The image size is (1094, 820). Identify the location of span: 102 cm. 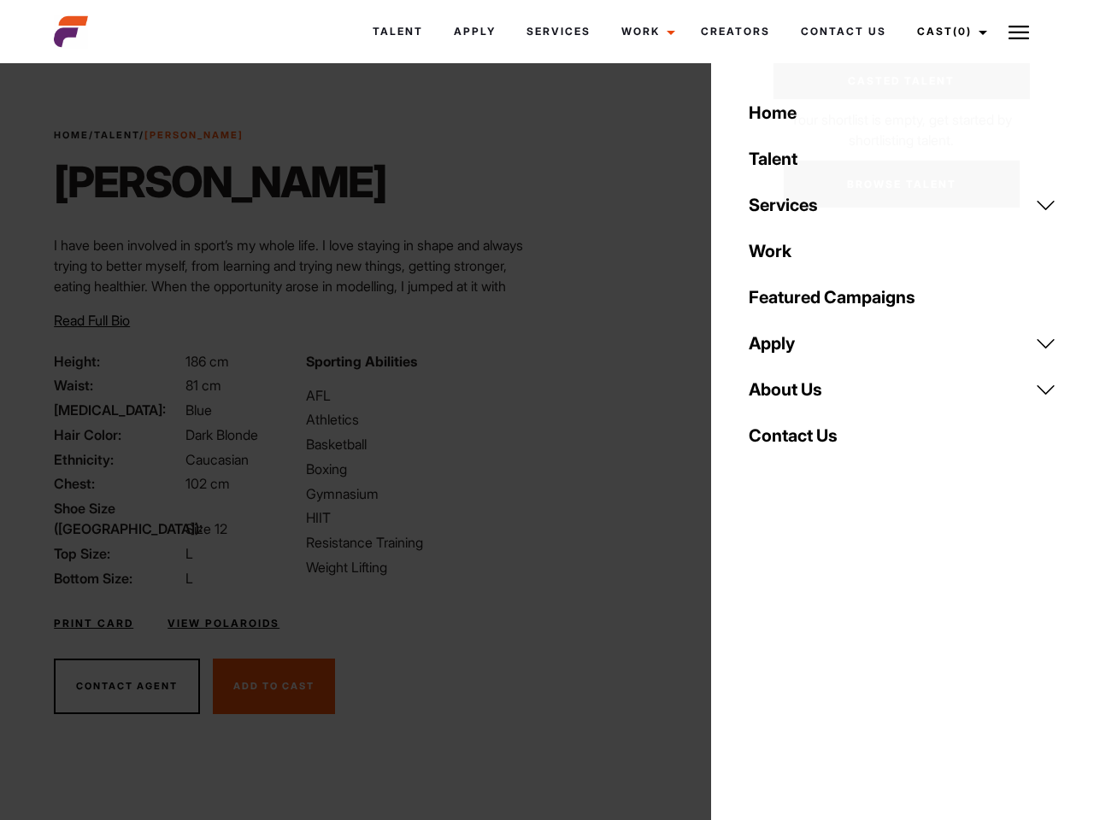
(208, 484).